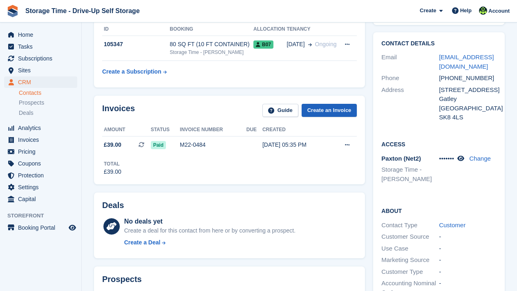 This screenshot has width=517, height=291. What do you see at coordinates (142, 242) in the screenshot?
I see `div: Create a Deal` at bounding box center [142, 242].